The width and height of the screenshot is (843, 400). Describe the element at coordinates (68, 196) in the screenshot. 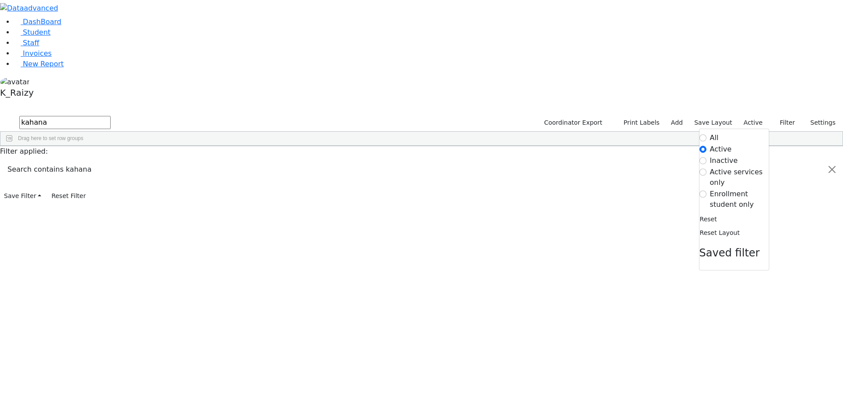

I see `button: Reset Filter` at that location.